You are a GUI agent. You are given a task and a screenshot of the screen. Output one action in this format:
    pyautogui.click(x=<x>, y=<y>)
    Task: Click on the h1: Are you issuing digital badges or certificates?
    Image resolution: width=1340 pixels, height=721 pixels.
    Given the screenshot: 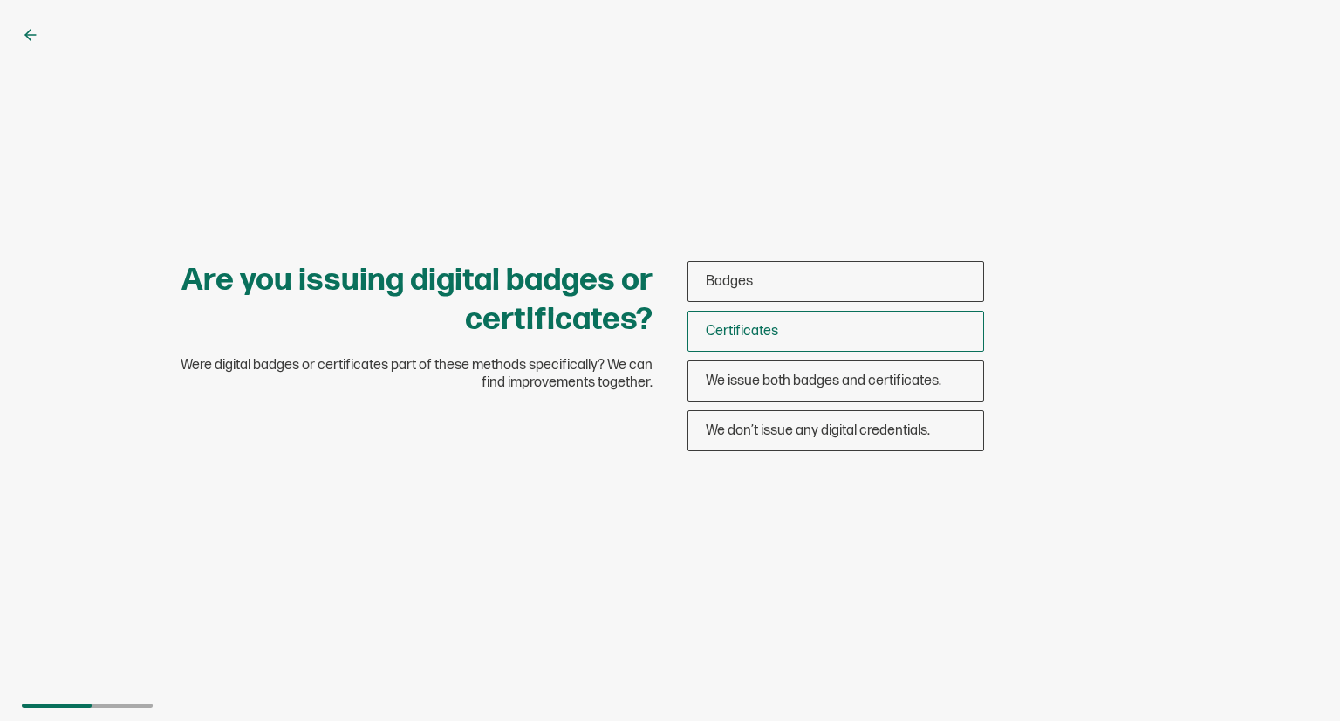 What is the action you would take?
    pyautogui.click(x=408, y=300)
    